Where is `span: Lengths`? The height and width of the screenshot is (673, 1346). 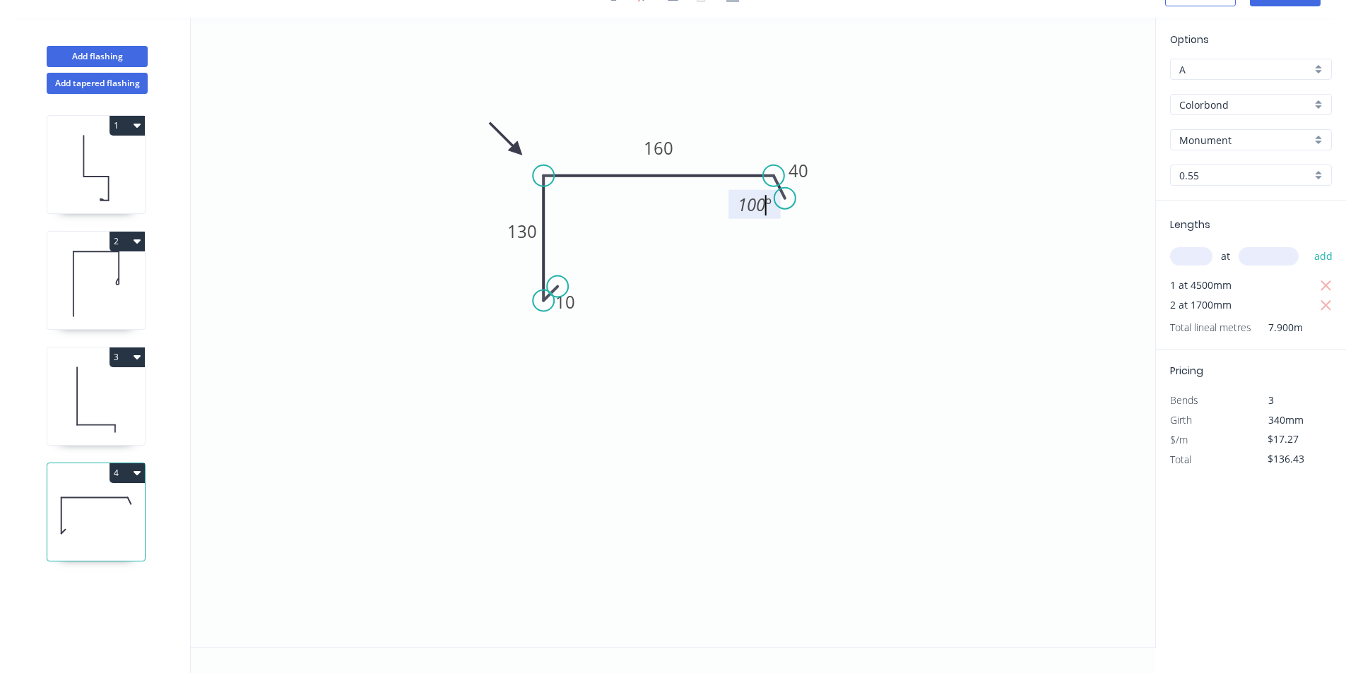 span: Lengths is located at coordinates (1190, 225).